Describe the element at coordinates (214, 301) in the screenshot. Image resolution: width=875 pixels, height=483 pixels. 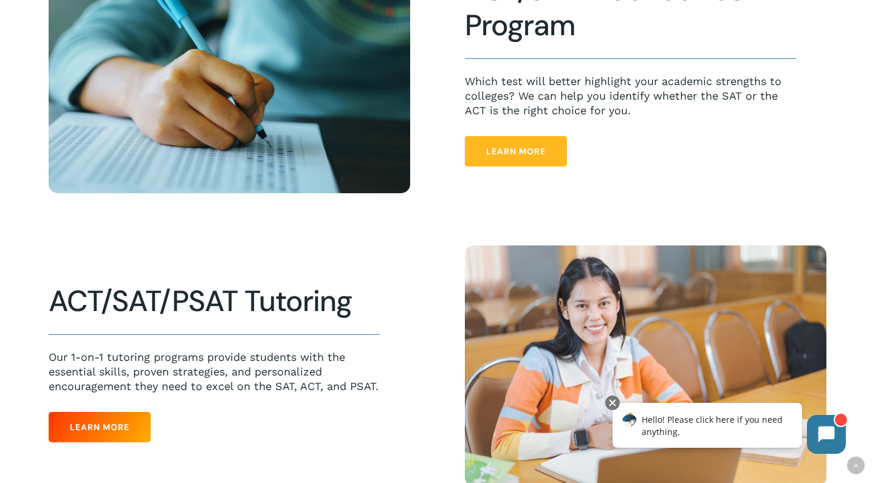
I see `h2: ACT/SAT/PSAT Tutoring` at that location.